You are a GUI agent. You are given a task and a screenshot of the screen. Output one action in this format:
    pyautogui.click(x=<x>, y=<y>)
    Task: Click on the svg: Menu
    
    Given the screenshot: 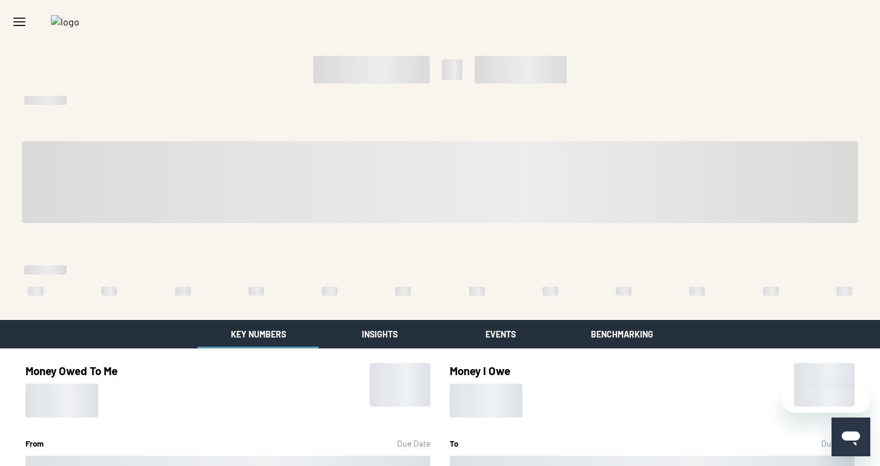 What is the action you would take?
    pyautogui.click(x=19, y=22)
    